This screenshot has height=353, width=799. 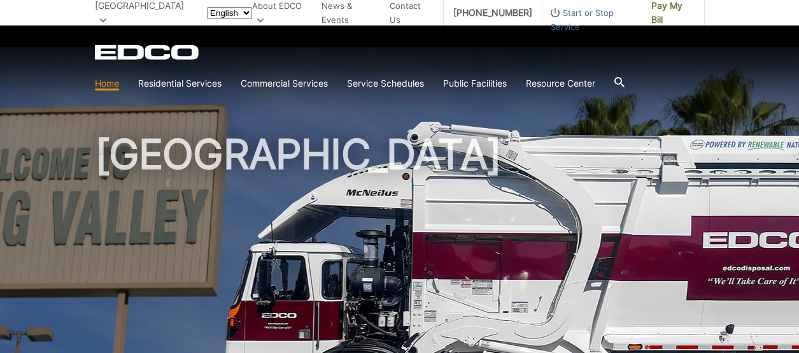 I want to click on a: Home, so click(x=107, y=83).